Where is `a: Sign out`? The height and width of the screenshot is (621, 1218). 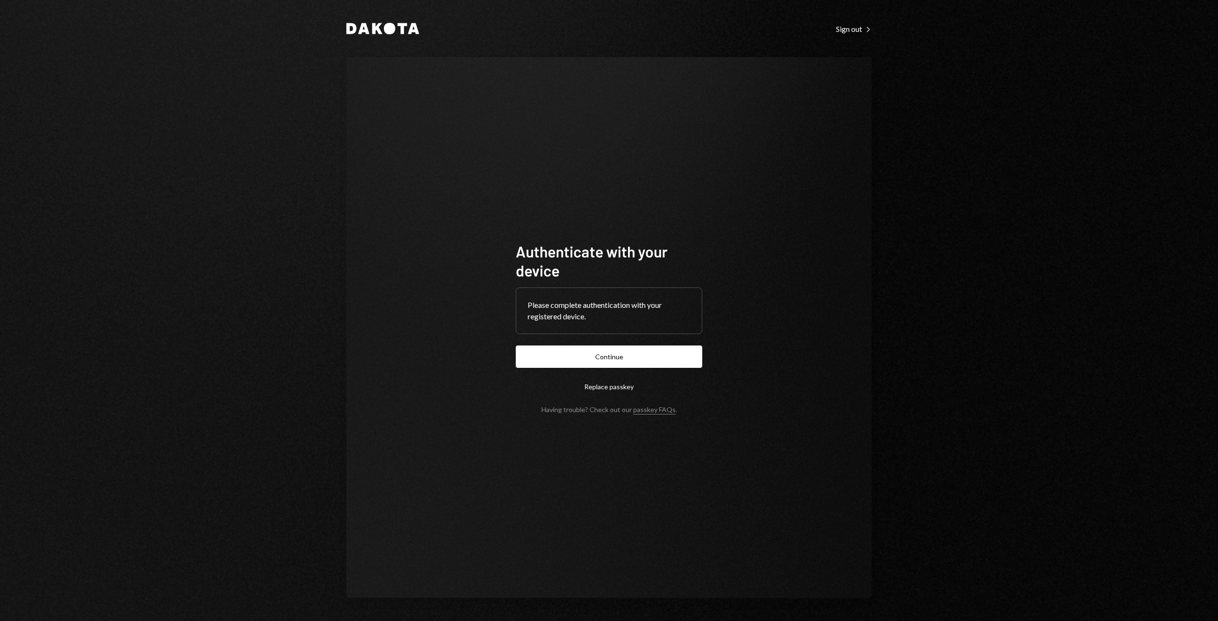 a: Sign out is located at coordinates (853, 29).